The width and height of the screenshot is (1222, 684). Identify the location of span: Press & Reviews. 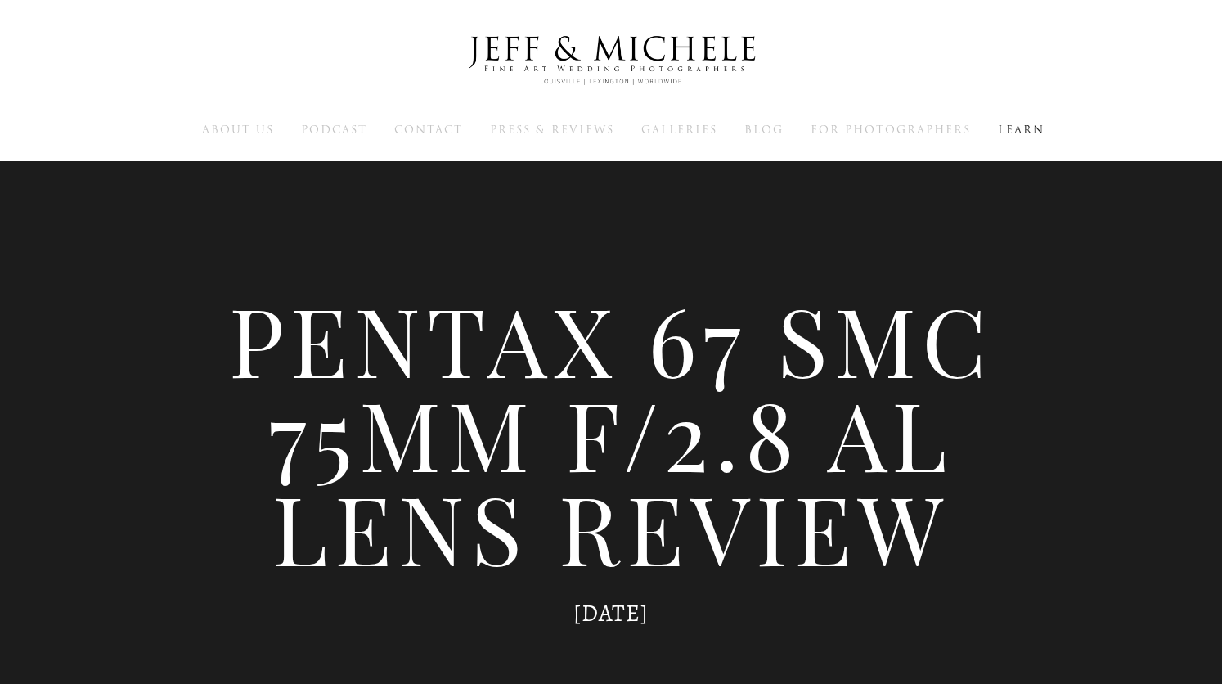
(552, 129).